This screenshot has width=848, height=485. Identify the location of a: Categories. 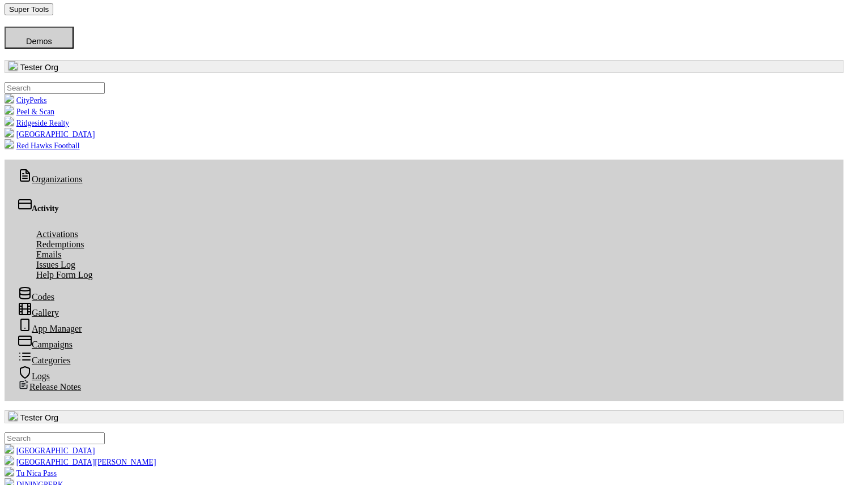
(44, 360).